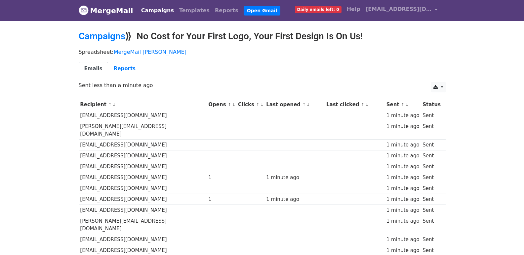  Describe the element at coordinates (318, 10) in the screenshot. I see `span: Daily emails left: 0` at that location.